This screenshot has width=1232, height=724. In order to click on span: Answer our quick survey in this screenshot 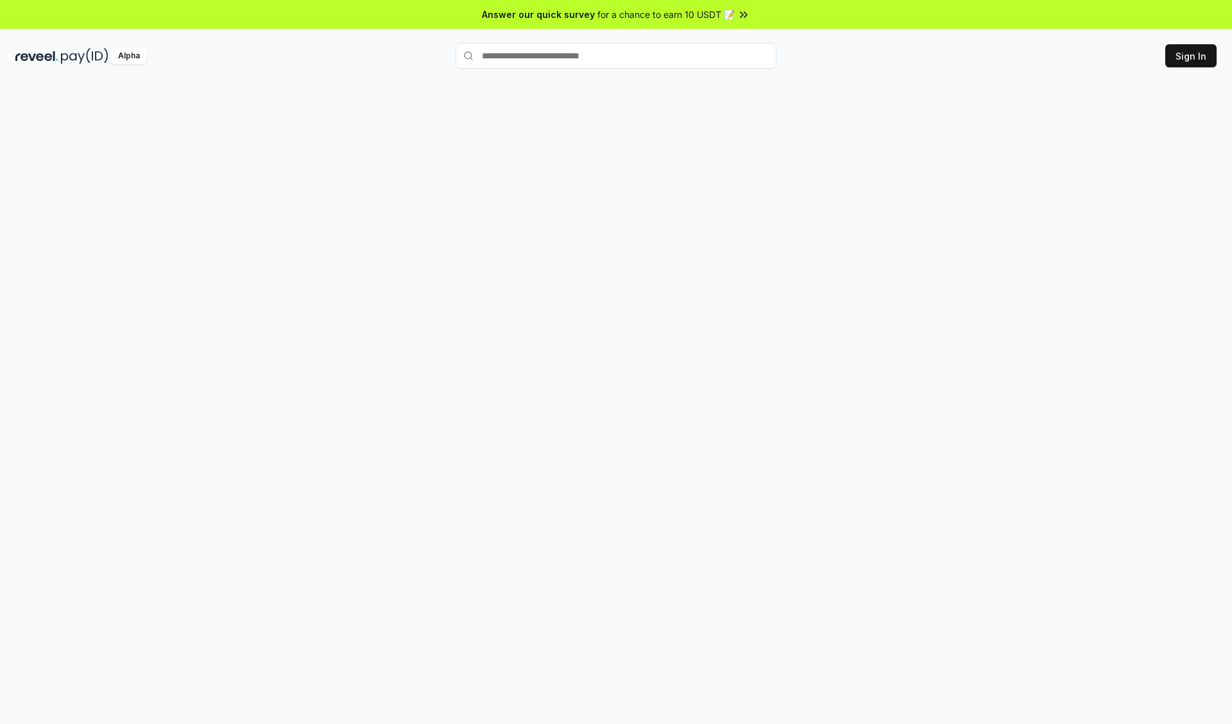, I will do `click(538, 14)`.